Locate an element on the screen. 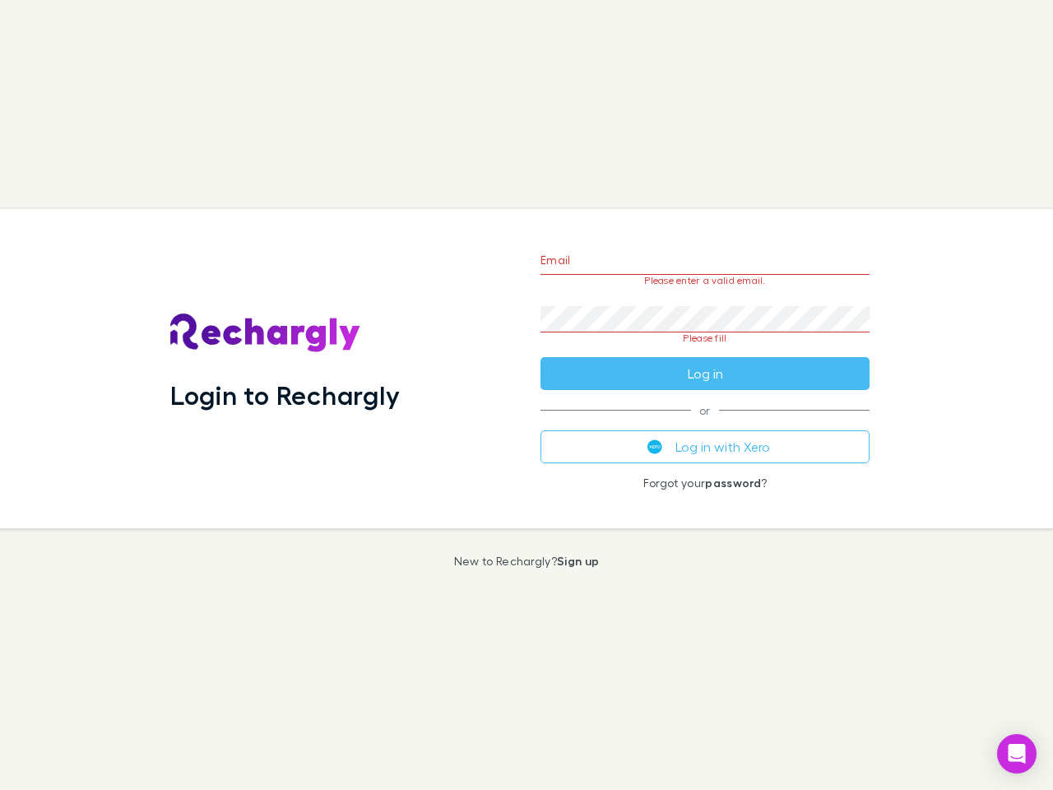 The height and width of the screenshot is (790, 1053). a: password is located at coordinates (733, 482).